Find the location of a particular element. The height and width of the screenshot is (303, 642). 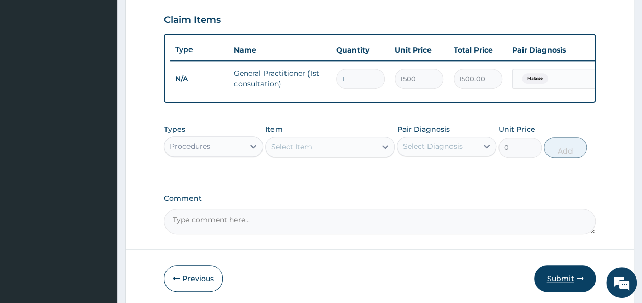

button: Previous is located at coordinates (193, 279).